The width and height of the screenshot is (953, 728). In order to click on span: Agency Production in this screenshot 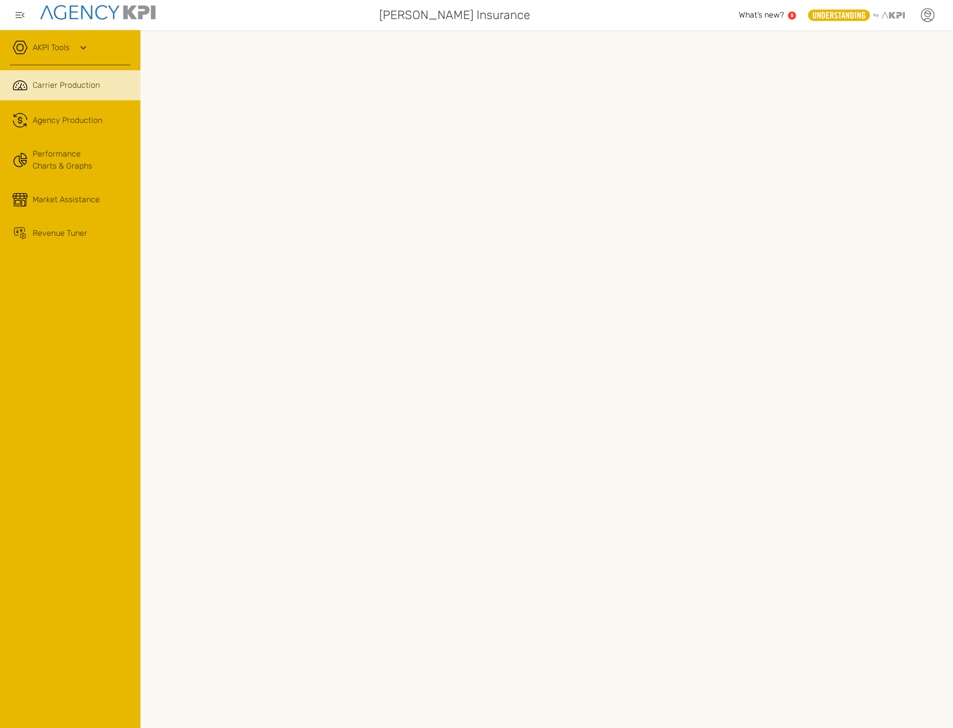, I will do `click(67, 120)`.